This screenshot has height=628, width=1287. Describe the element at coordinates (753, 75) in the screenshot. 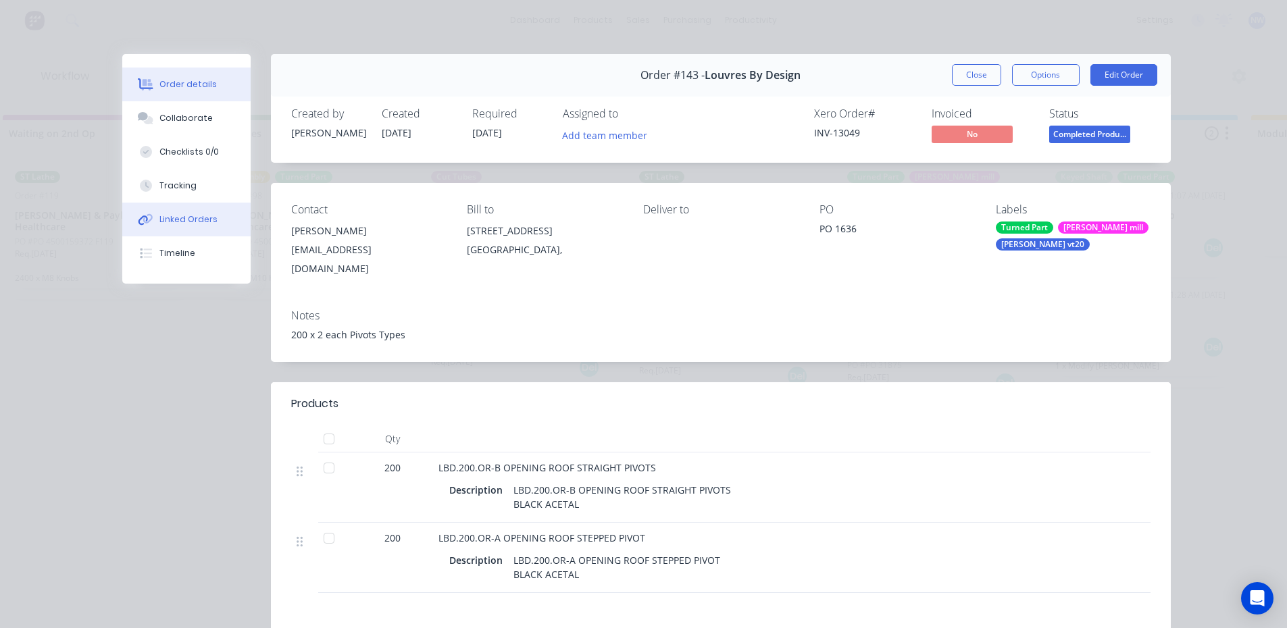

I see `span: Louvres By Design` at that location.